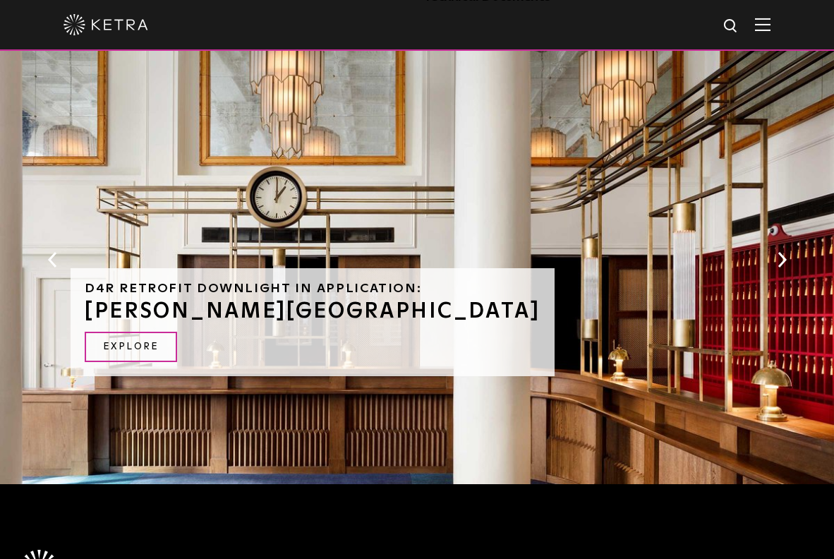  Describe the element at coordinates (52, 260) in the screenshot. I see `button: Previous` at that location.